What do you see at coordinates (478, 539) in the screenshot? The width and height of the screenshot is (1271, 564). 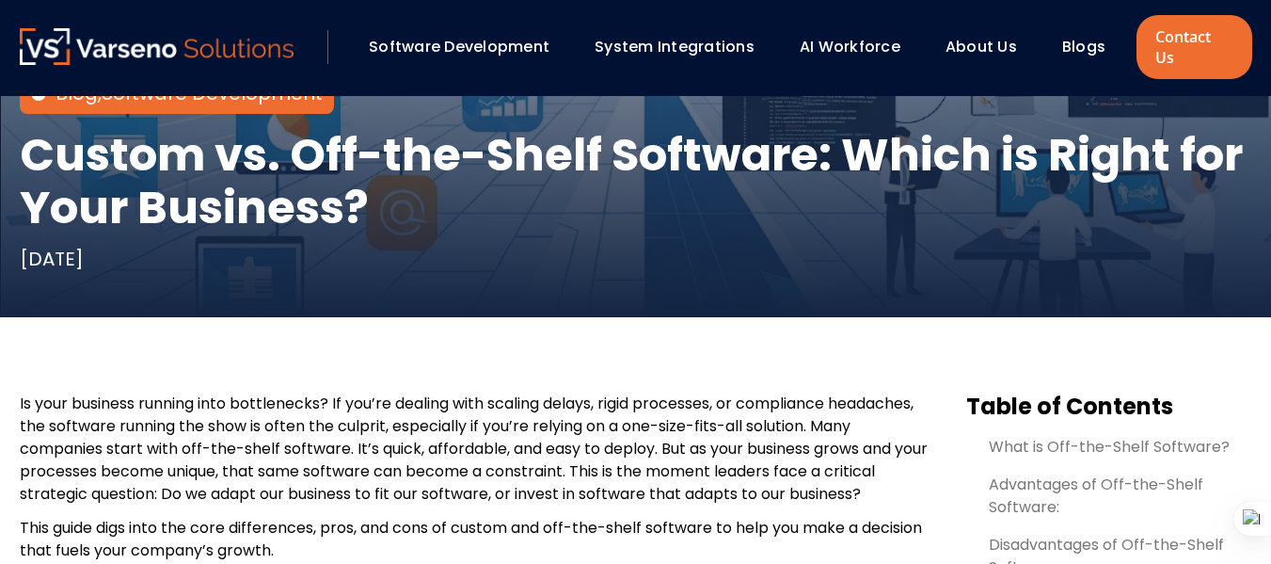 I see `p: This guide digs into the core differences, pros, and cons of custom and off-the-shelf software to...` at bounding box center [478, 539].